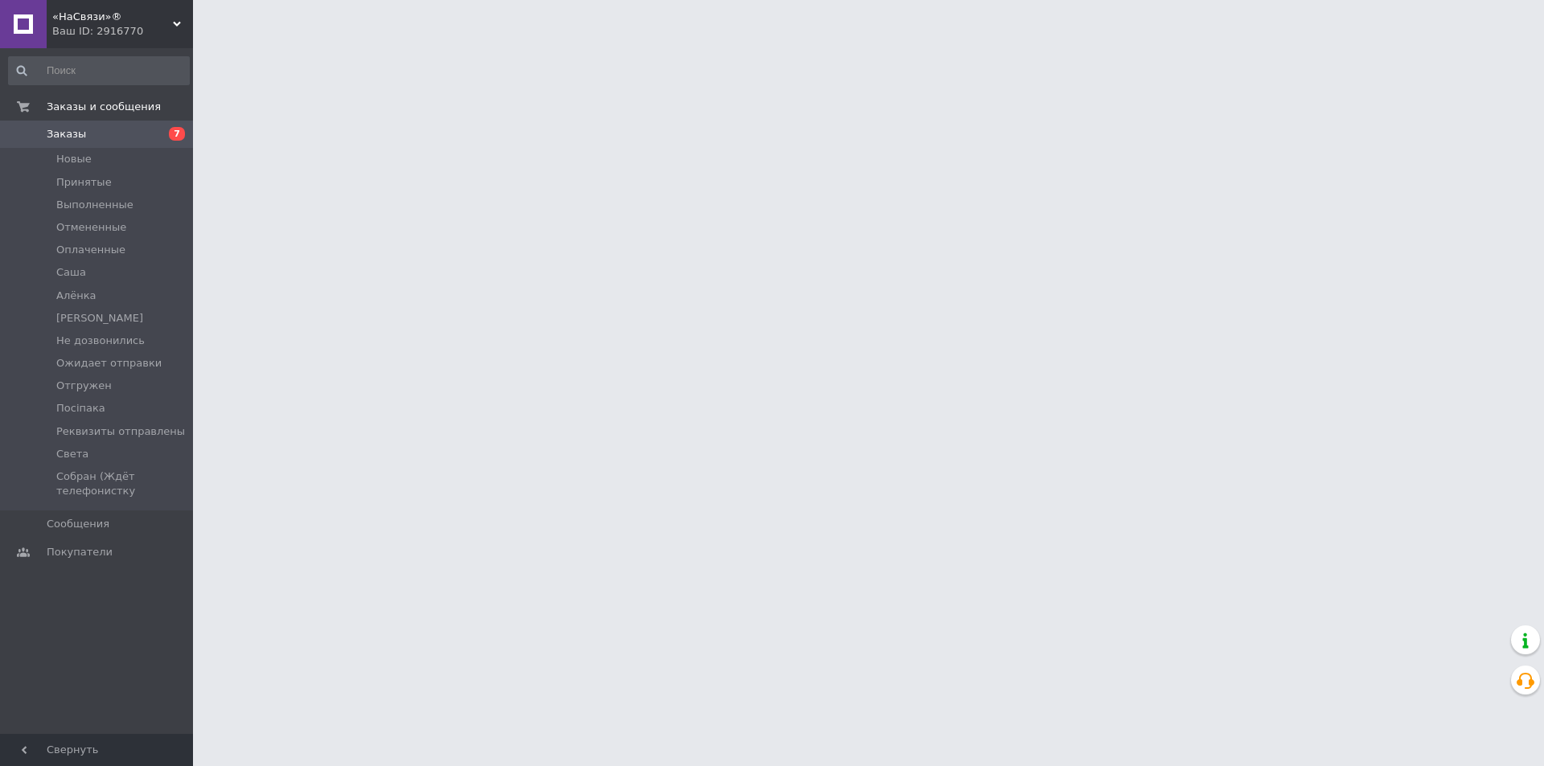 Image resolution: width=1544 pixels, height=766 pixels. What do you see at coordinates (84, 386) in the screenshot?
I see `span: Отгружен` at bounding box center [84, 386].